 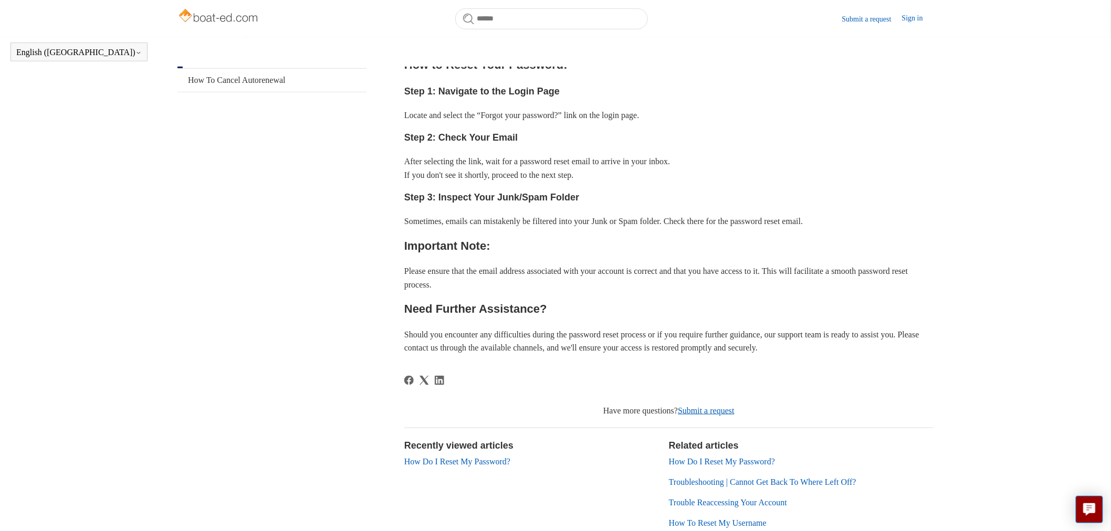 What do you see at coordinates (718, 523) in the screenshot?
I see `a: How To Reset My Username` at bounding box center [718, 523].